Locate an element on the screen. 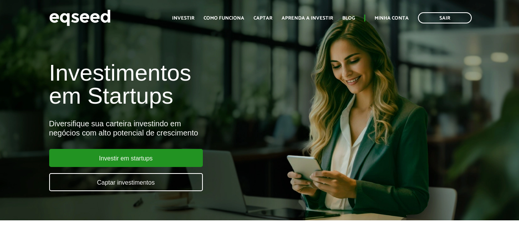 The height and width of the screenshot is (233, 519). a: Sair is located at coordinates (445, 18).